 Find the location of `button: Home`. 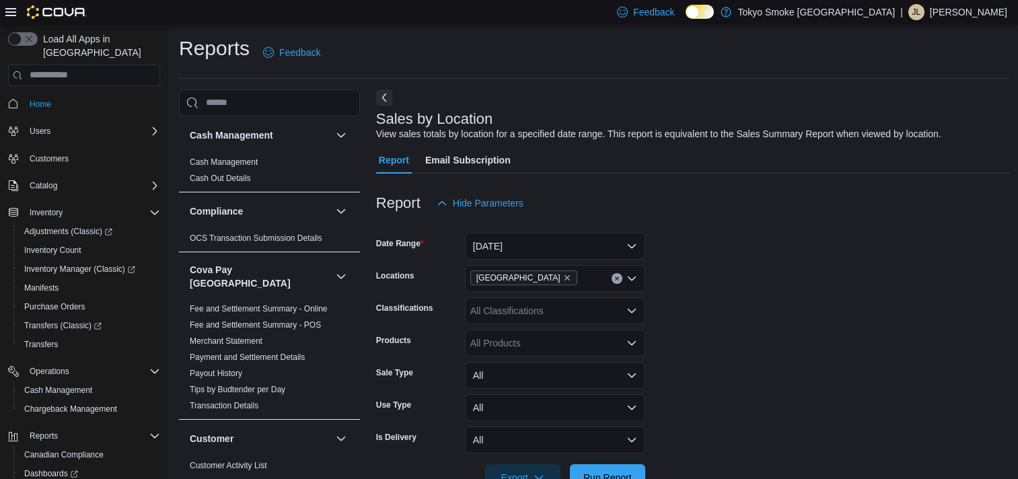

button: Home is located at coordinates (84, 104).